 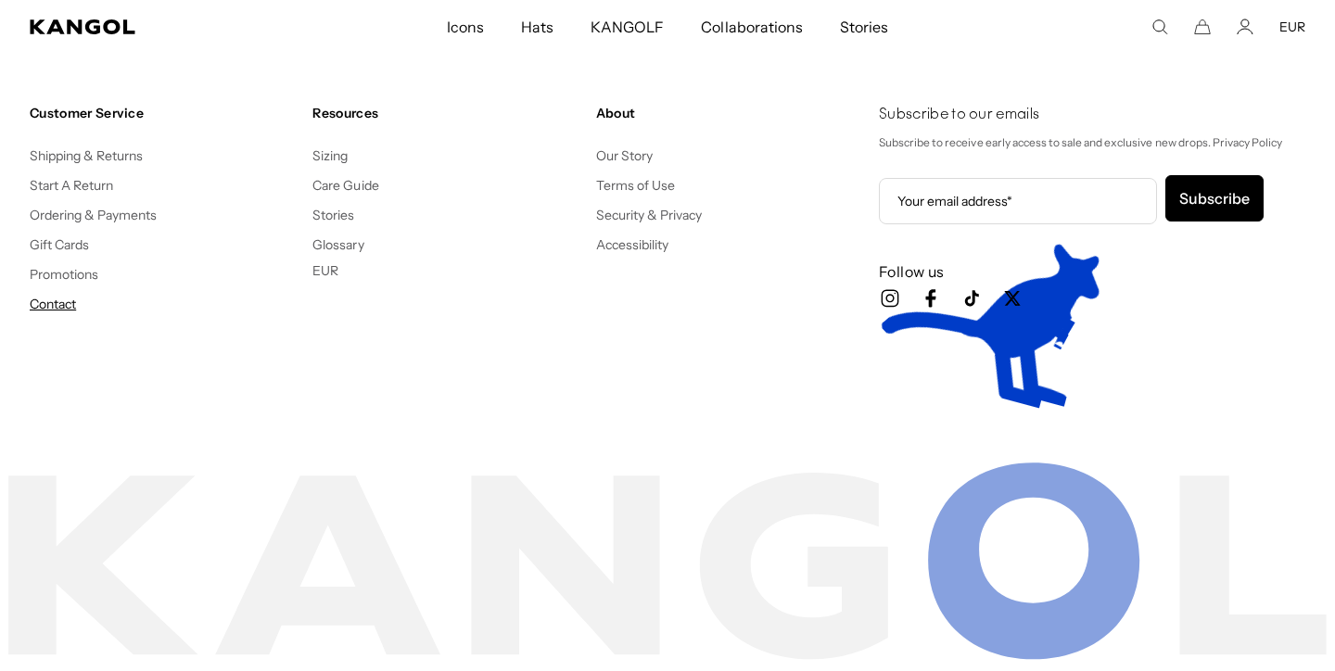 What do you see at coordinates (1092, 143) in the screenshot?
I see `p: Subscribe to receive early access to sale and exclusive new drops. Privacy Policy` at bounding box center [1092, 143].